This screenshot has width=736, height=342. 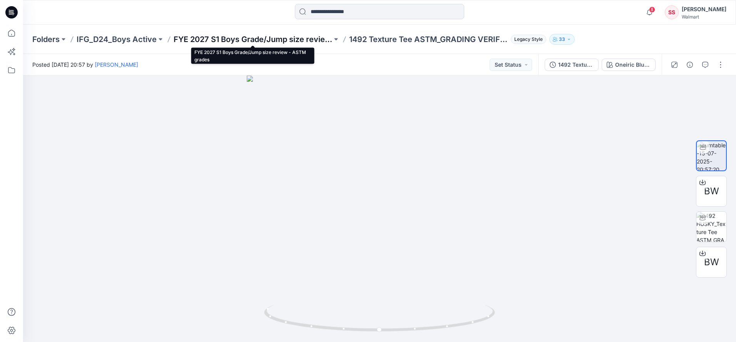 I want to click on p: 33, so click(x=562, y=39).